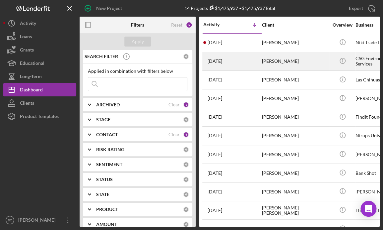 The width and height of the screenshot is (383, 230). I want to click on a: Long-Term, so click(40, 76).